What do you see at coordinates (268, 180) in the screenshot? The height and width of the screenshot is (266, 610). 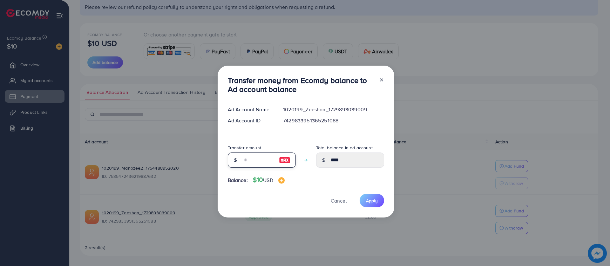 I see `span: USD` at bounding box center [268, 180].